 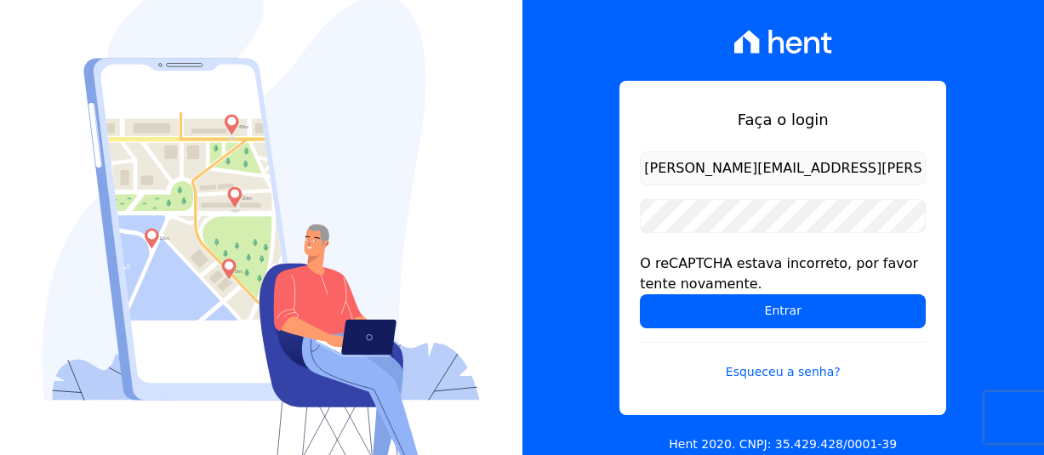 What do you see at coordinates (783, 274) in the screenshot?
I see `div: O reCAPTCHA estava incorreto, por favor tente novamente.` at bounding box center [783, 274].